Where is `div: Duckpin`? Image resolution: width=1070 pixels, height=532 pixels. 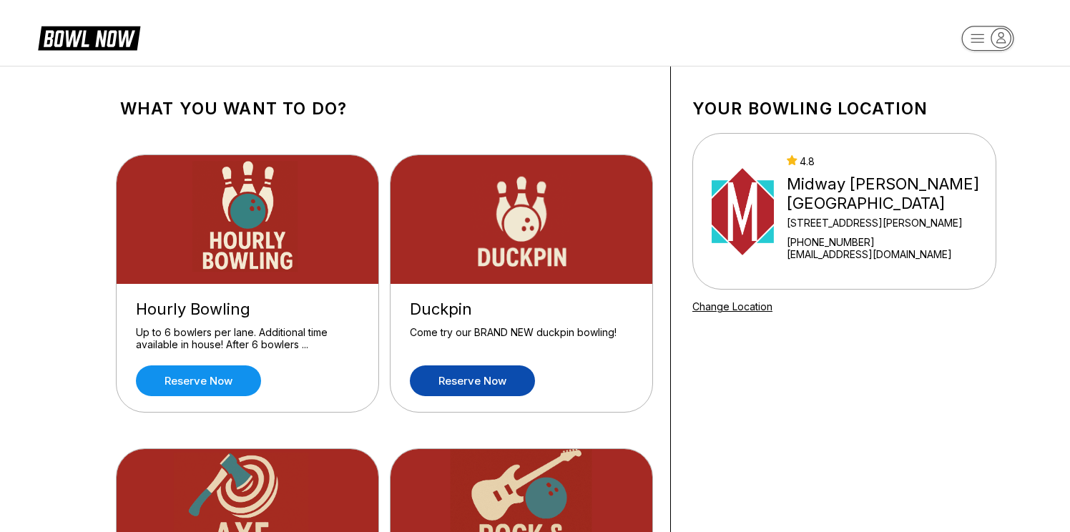 div: Duckpin is located at coordinates (522, 309).